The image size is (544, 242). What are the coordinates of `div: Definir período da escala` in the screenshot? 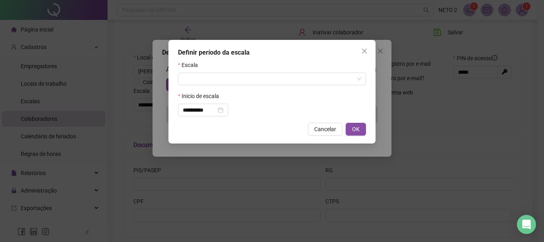 It's located at (272, 53).